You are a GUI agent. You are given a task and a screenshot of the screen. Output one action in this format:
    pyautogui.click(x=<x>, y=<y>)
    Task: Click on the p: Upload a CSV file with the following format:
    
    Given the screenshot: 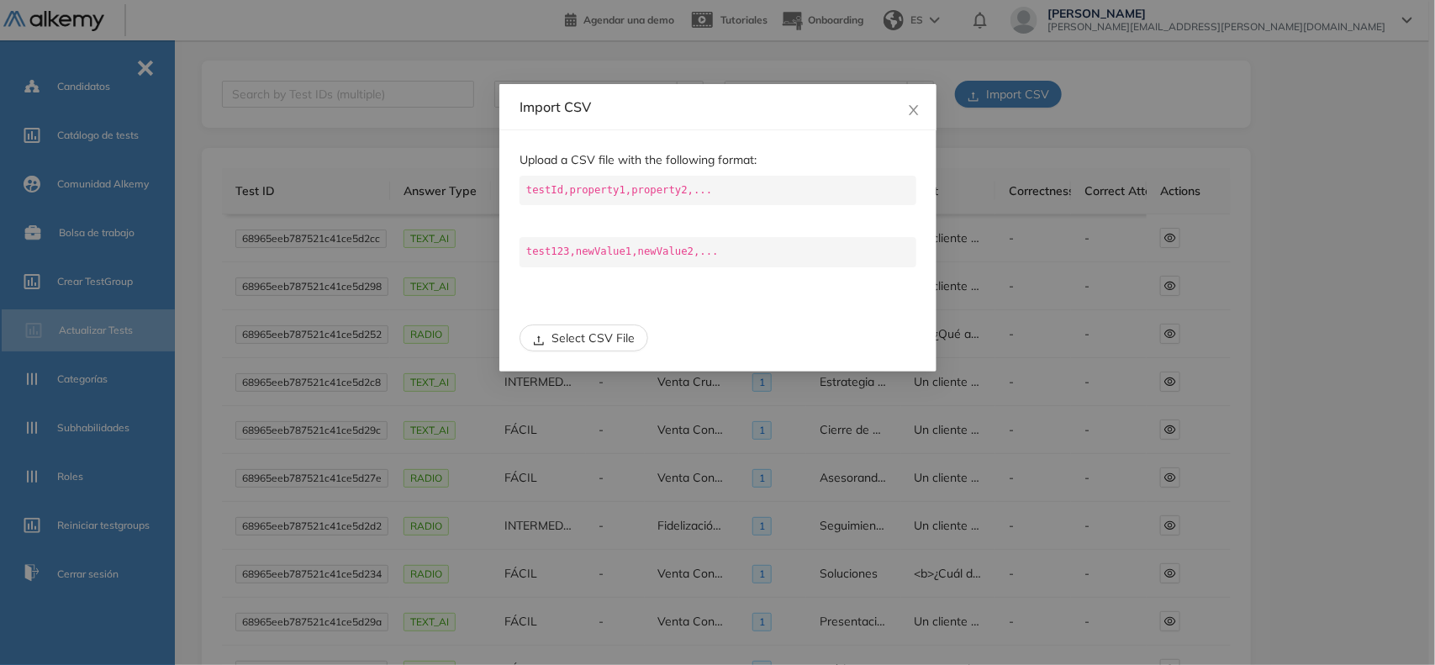 What is the action you would take?
    pyautogui.click(x=718, y=160)
    